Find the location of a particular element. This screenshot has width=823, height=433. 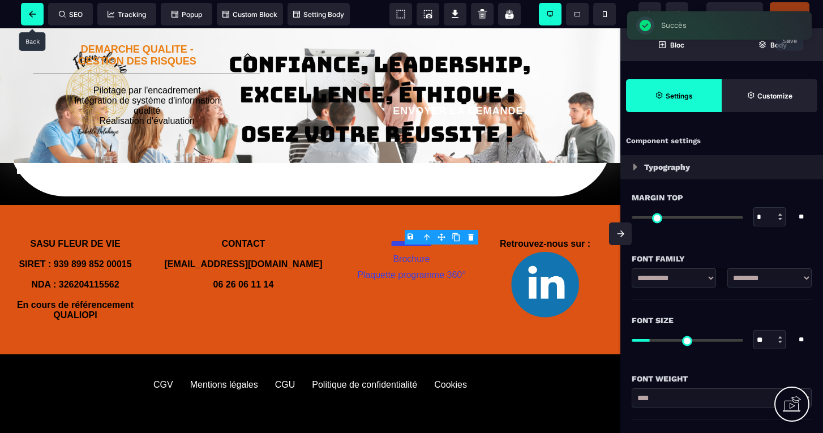

img: 1a59c7fc07b2df508e9f9470b57f58b2_Design_sans_titre_(2).png is located at coordinates (545, 256).